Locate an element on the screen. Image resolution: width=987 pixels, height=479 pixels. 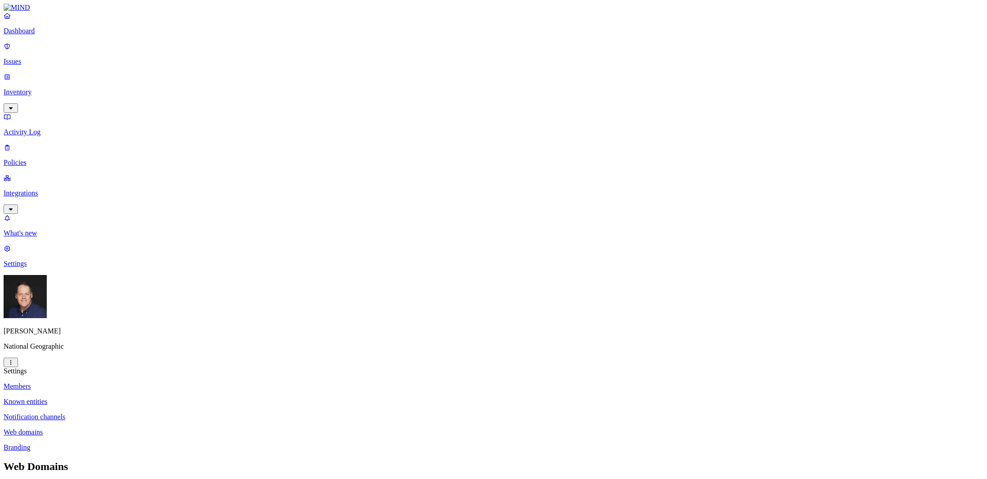
a: Activity Log is located at coordinates (493, 125).